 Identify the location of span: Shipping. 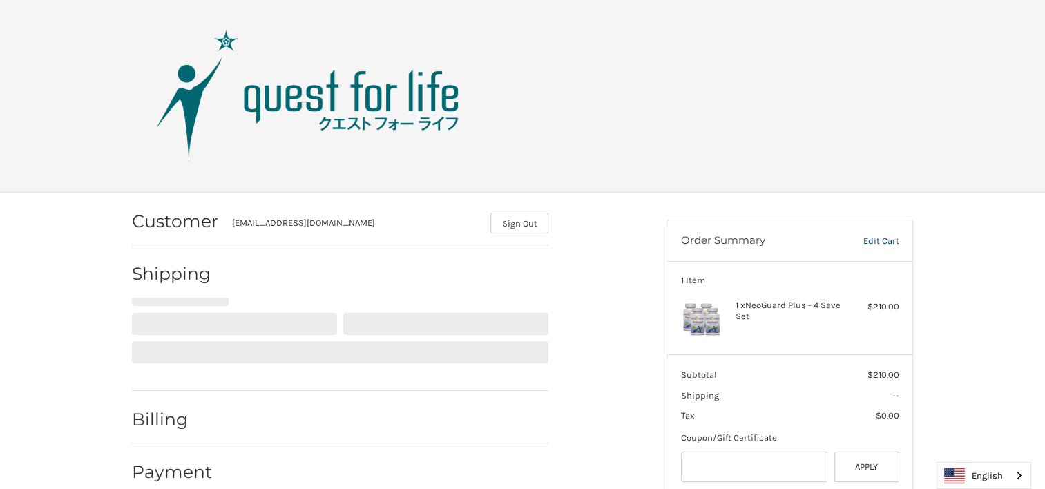
(700, 395).